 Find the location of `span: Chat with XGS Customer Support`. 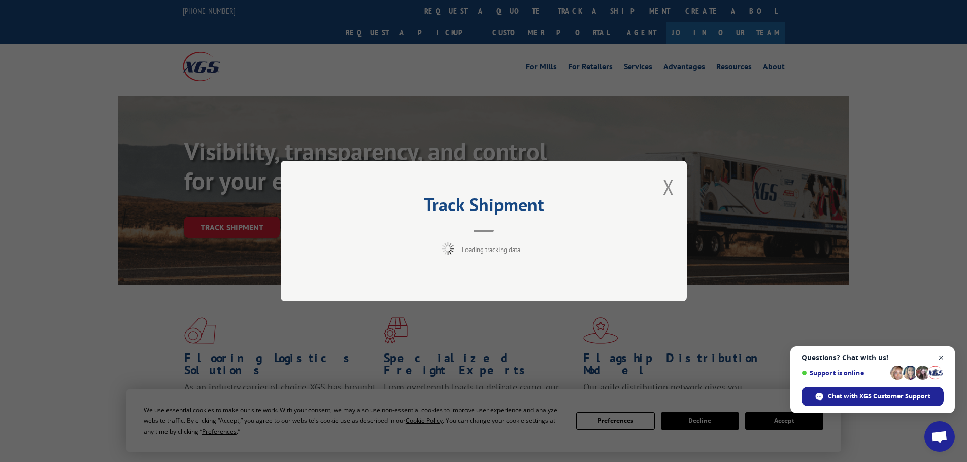

span: Chat with XGS Customer Support is located at coordinates (879, 396).